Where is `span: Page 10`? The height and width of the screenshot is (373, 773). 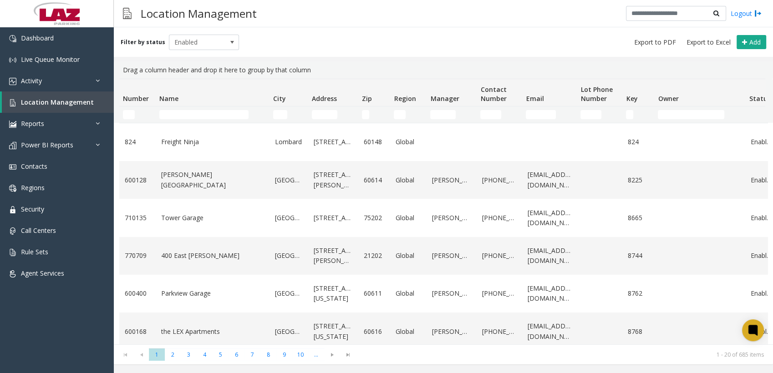
span: Page 10 is located at coordinates (300, 355).